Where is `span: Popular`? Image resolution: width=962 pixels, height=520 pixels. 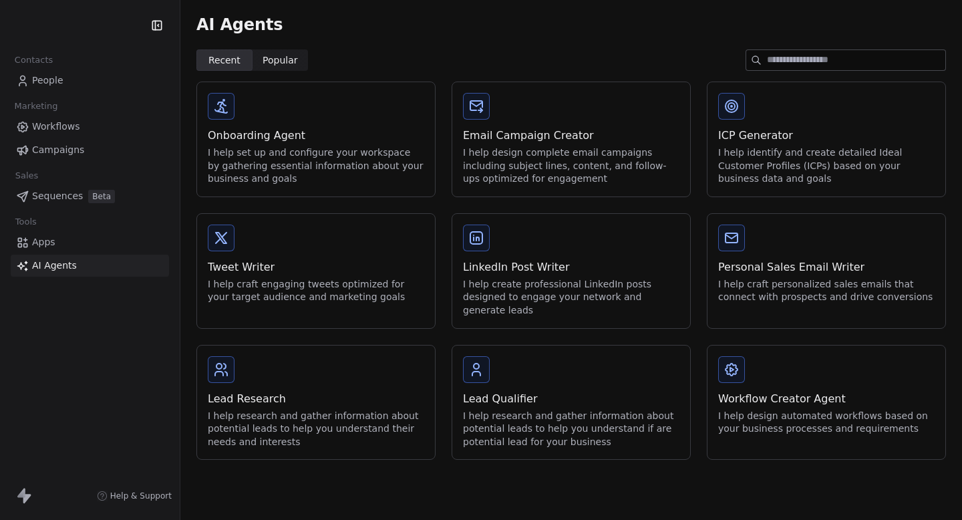
span: Popular is located at coordinates (280, 60).